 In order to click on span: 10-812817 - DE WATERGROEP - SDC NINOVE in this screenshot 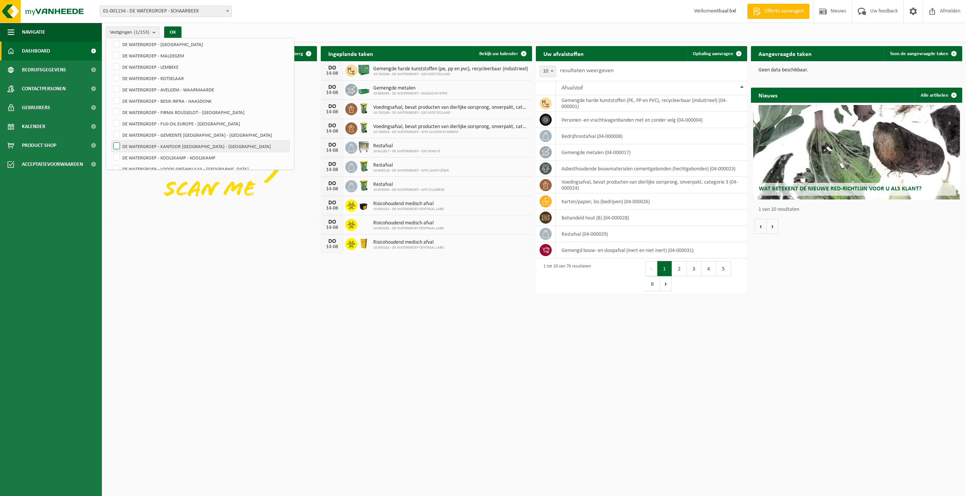, I will do `click(407, 151)`.